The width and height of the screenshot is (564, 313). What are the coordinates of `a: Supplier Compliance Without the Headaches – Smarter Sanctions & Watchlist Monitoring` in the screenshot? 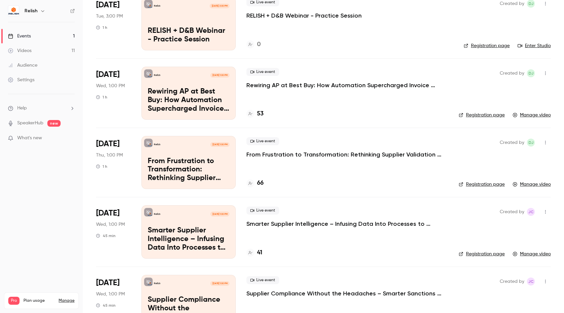 It's located at (346, 293).